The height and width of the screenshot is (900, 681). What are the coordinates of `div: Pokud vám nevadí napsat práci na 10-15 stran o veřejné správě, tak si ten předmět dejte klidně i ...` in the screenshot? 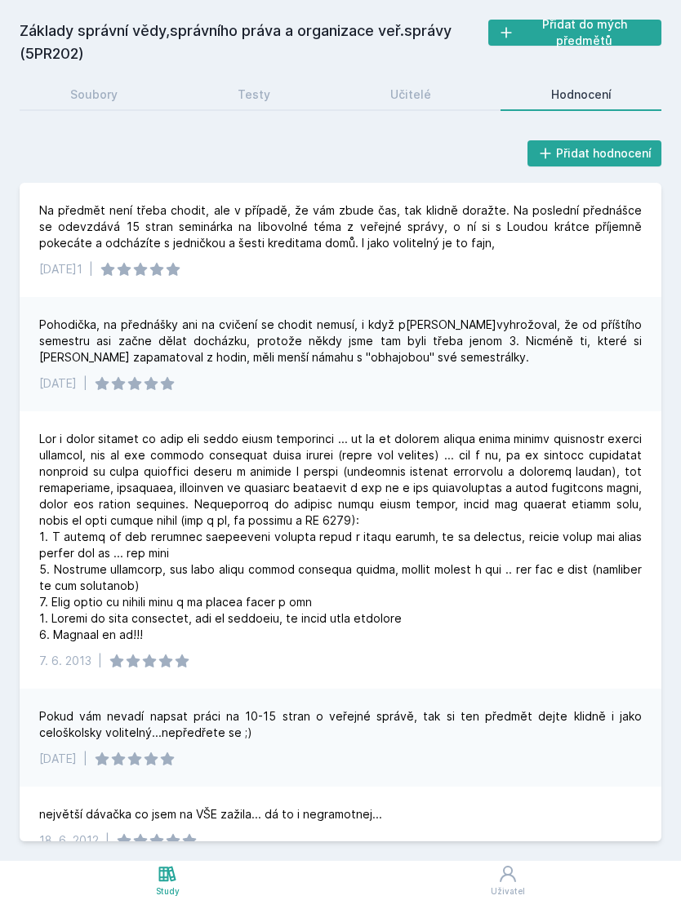 It's located at (340, 725).